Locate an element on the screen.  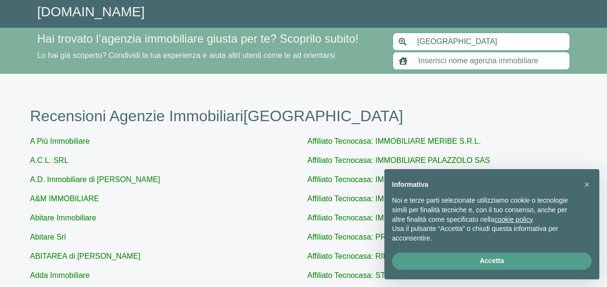
p: Noi e terze parti selezionate utilizziamo cookie o tecnologie simili per finalità tecniche e, con... is located at coordinates (484, 210).